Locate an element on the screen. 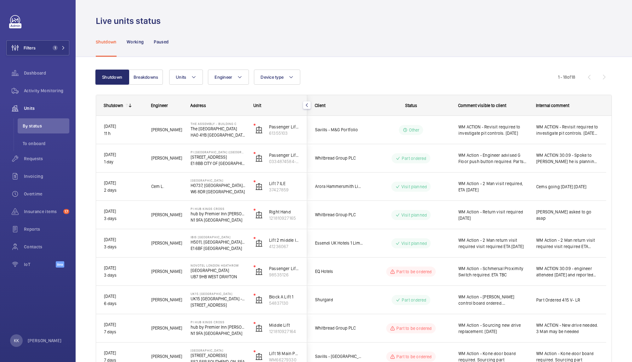 This screenshot has height=362, width=632. span: IoT is located at coordinates (40, 265).